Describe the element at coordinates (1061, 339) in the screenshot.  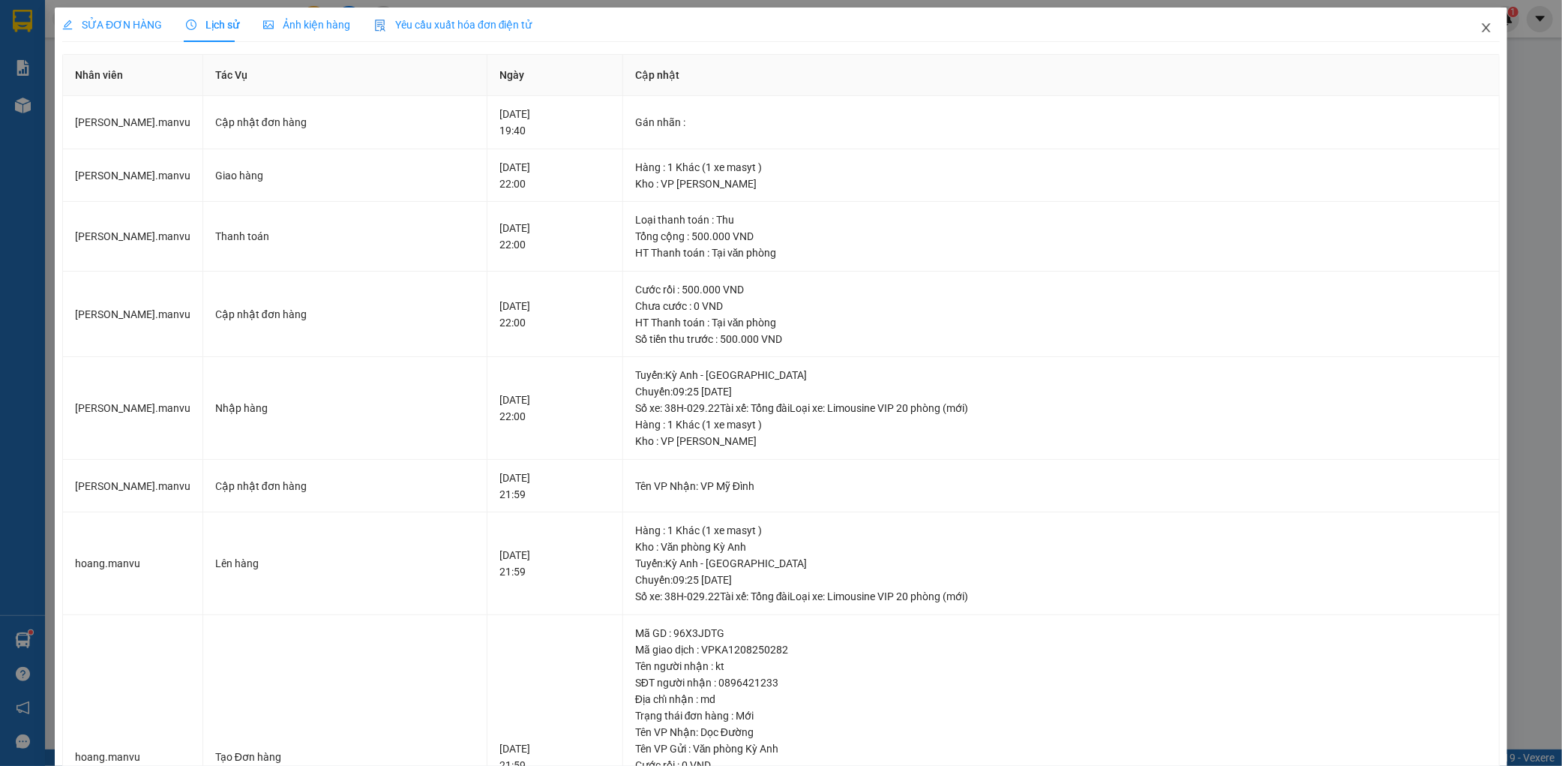
I see `div: Số tiền thu trước : 500.000 VND` at that location.